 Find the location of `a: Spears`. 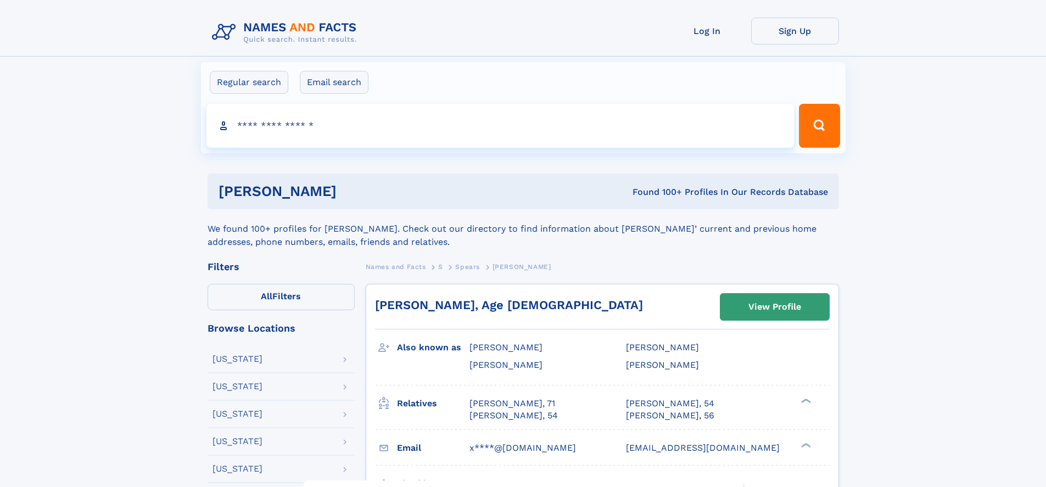

a: Spears is located at coordinates (467, 266).